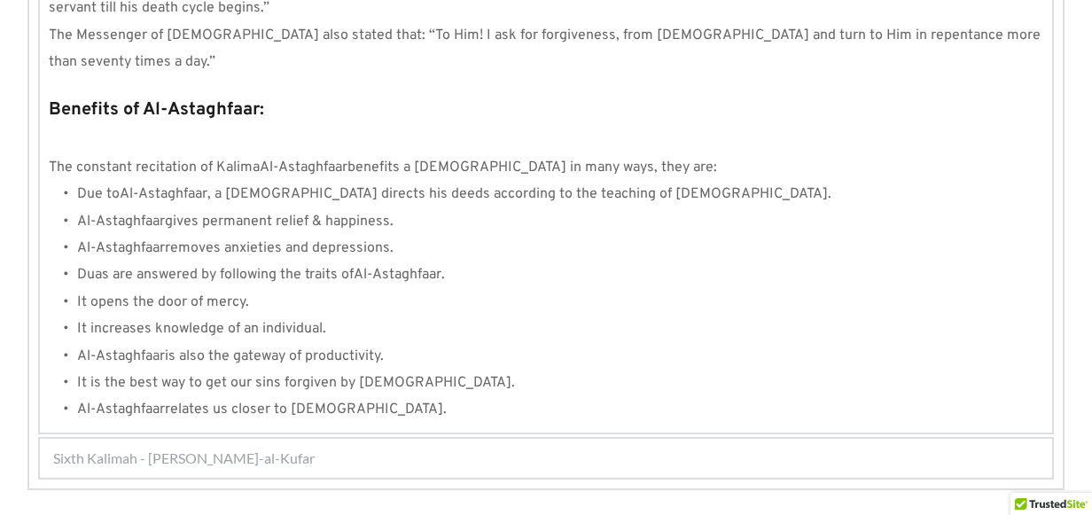 The height and width of the screenshot is (515, 1092). Describe the element at coordinates (201, 329) in the screenshot. I see `span: It increases knowledge of an individual.` at that location.